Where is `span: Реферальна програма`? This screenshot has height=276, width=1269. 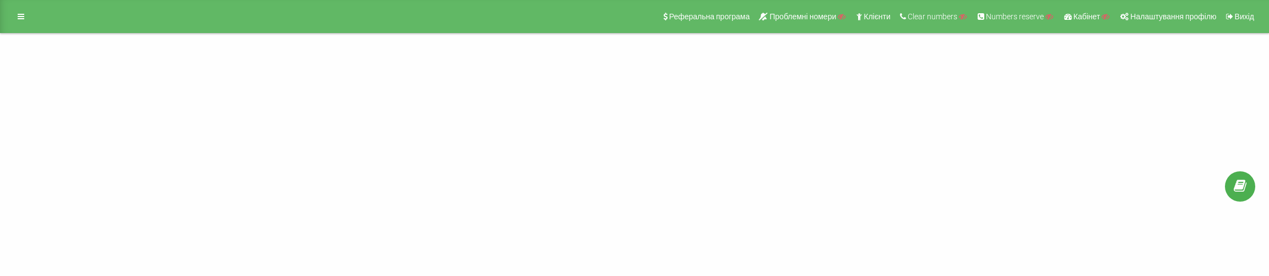 span: Реферальна програма is located at coordinates (710, 17).